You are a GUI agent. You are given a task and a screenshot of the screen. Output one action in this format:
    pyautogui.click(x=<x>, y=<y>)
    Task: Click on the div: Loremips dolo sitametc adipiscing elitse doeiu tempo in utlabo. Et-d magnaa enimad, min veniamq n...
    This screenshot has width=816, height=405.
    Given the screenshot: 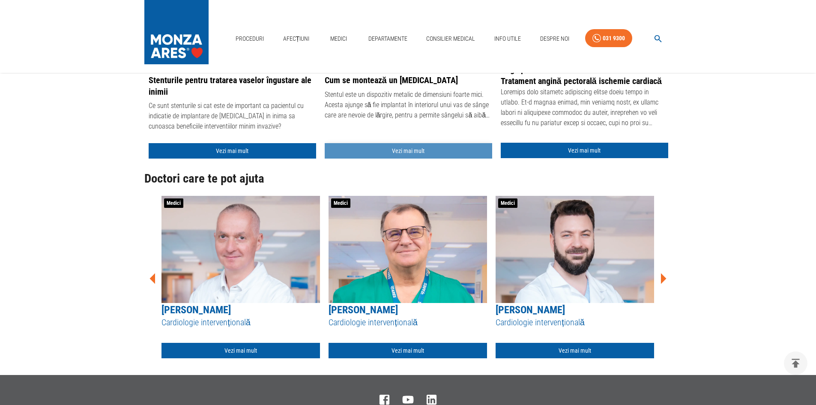 What is the action you would take?
    pyautogui.click(x=584, y=108)
    